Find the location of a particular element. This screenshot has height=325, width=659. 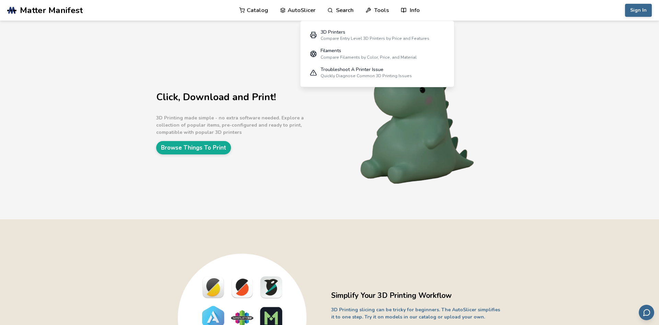

div: Compare Filaments by Color, Price, and Material is located at coordinates (369, 57).